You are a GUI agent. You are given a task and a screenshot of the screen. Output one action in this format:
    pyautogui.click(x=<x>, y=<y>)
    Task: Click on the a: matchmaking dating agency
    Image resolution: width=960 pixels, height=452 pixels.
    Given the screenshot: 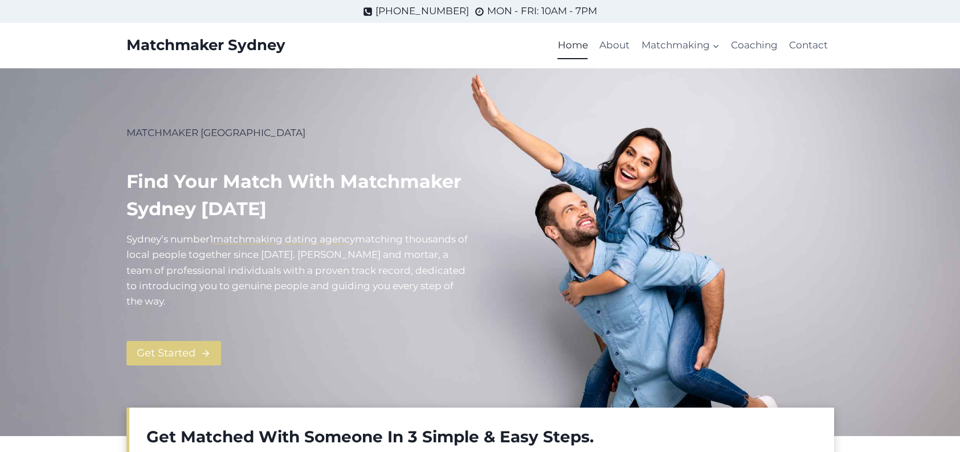 What is the action you would take?
    pyautogui.click(x=284, y=239)
    